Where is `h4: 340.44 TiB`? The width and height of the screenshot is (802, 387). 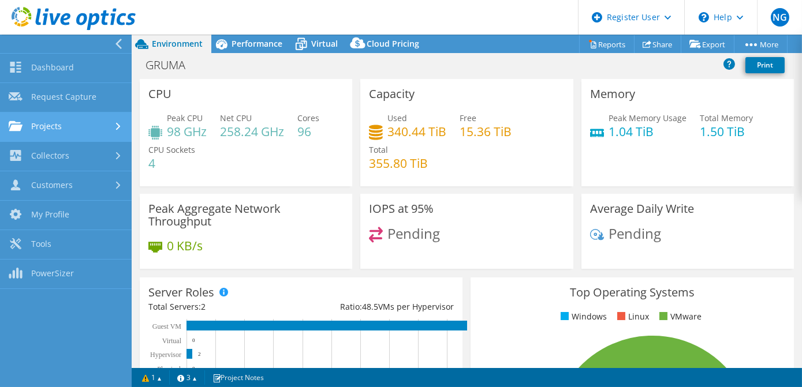
h4: 340.44 TiB is located at coordinates (417, 132).